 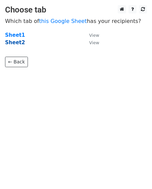 What do you see at coordinates (63, 21) in the screenshot?
I see `a: this Google Sheet` at bounding box center [63, 21].